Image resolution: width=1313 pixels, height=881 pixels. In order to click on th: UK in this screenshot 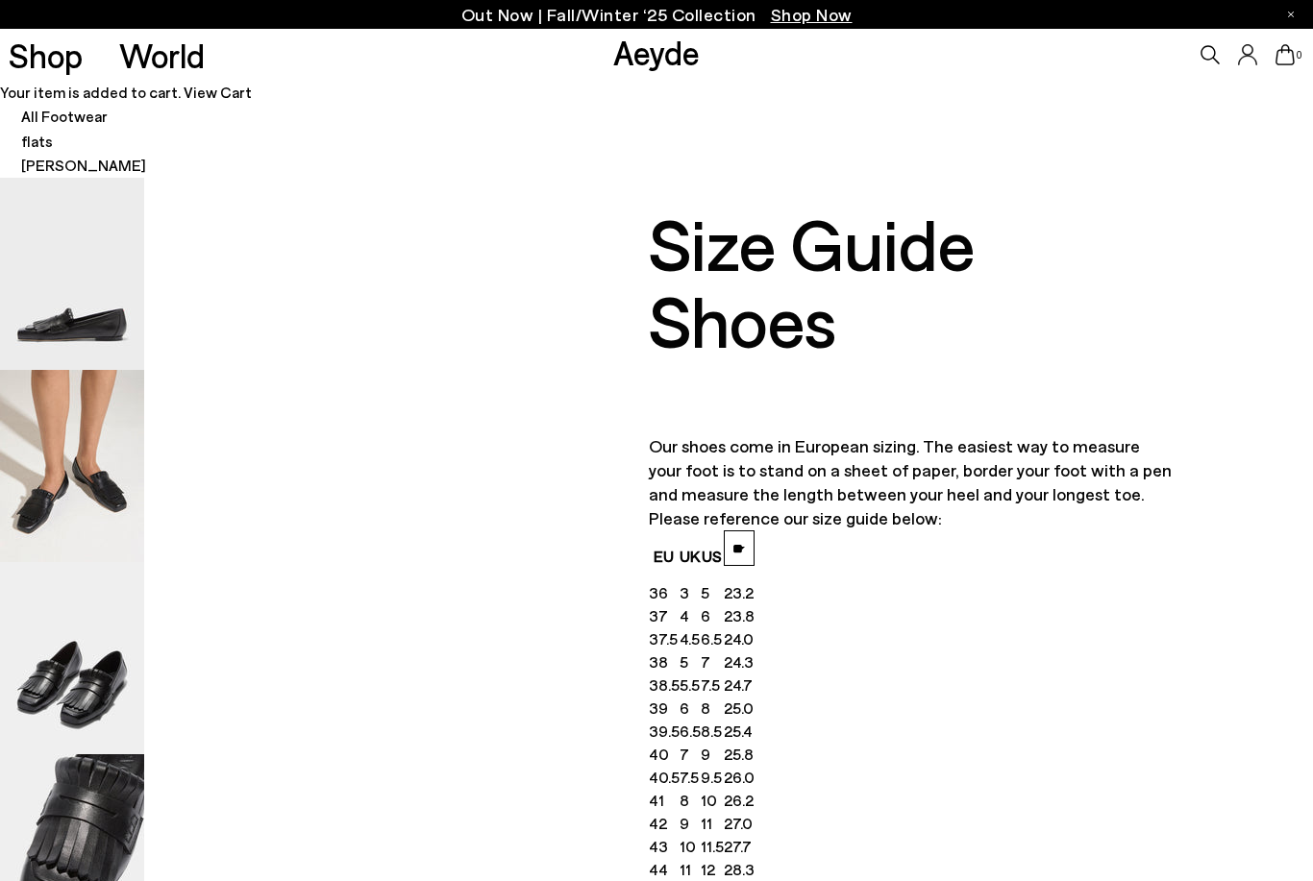, I will do `click(690, 556)`.